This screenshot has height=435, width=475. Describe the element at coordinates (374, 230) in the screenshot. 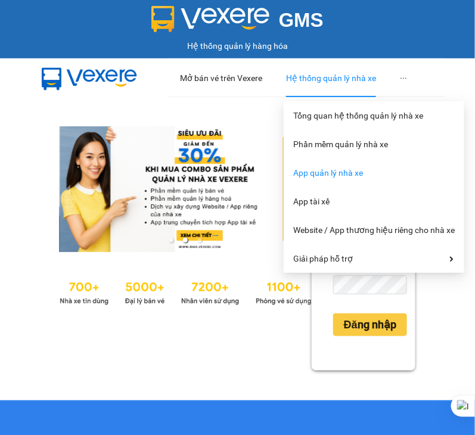

I see `li: Website / App thương hiệu riêng cho nhà xe` at that location.